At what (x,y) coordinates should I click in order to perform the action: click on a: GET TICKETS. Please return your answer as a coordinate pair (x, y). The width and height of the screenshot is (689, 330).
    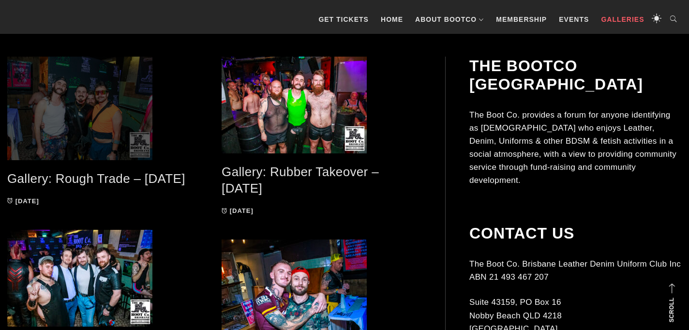
    Looking at the image, I should click on (344, 19).